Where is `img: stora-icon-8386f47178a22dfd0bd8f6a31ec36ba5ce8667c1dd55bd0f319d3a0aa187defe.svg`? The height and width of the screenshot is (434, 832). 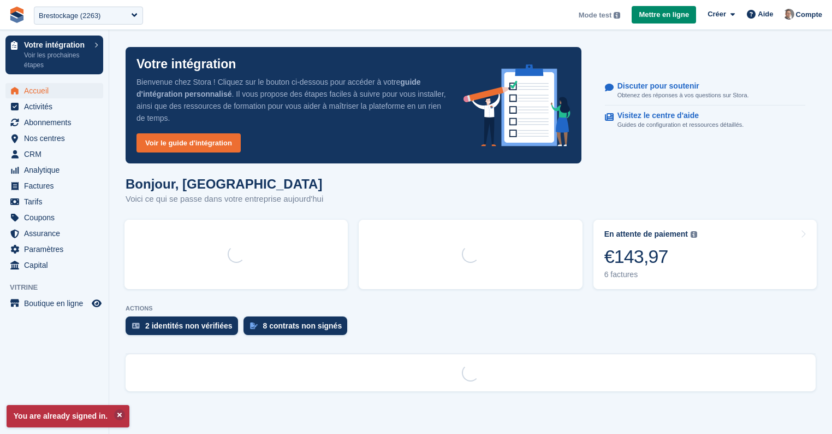
img: stora-icon-8386f47178a22dfd0bd8f6a31ec36ba5ce8667c1dd55bd0f319d3a0aa187defe.svg is located at coordinates (17, 15).